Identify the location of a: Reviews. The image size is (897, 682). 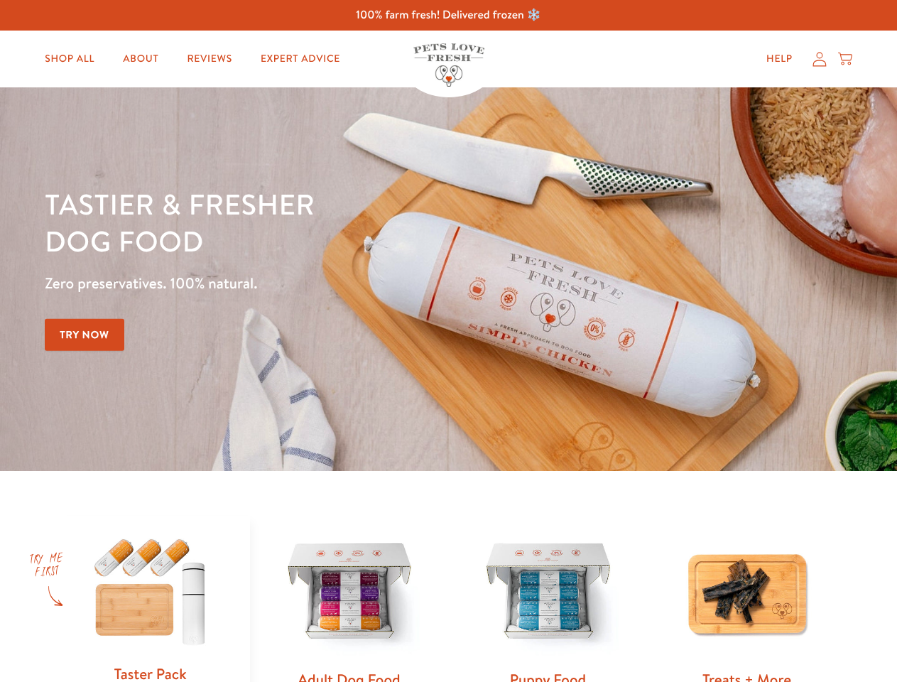
(209, 59).